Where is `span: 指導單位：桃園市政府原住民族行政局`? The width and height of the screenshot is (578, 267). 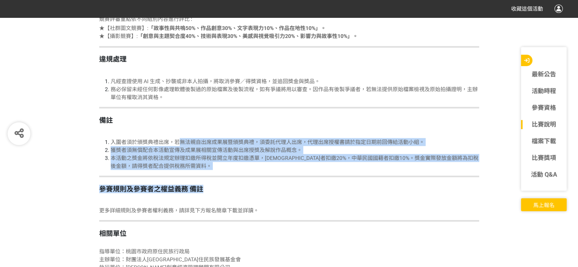
span: 指導單位：桃園市政府原住民族行政局 is located at coordinates (144, 251).